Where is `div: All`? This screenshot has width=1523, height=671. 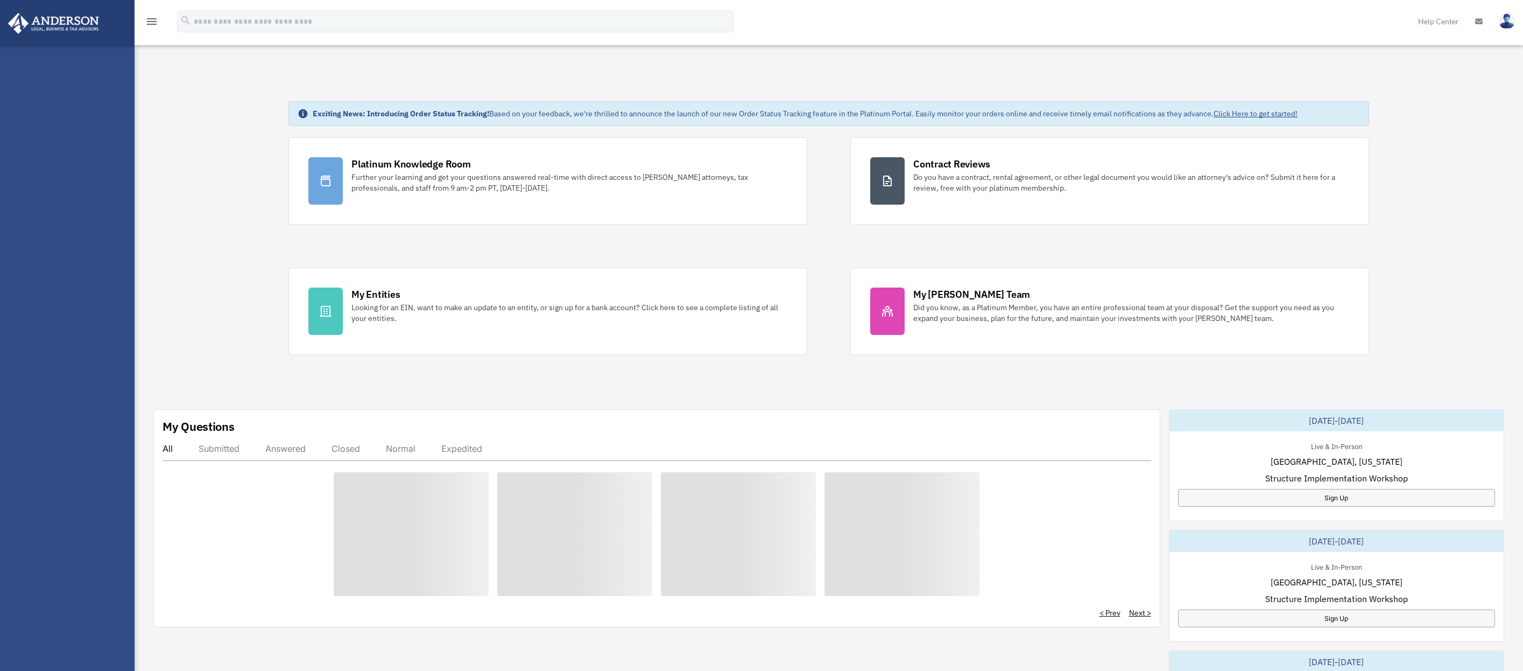 div: All is located at coordinates (167, 448).